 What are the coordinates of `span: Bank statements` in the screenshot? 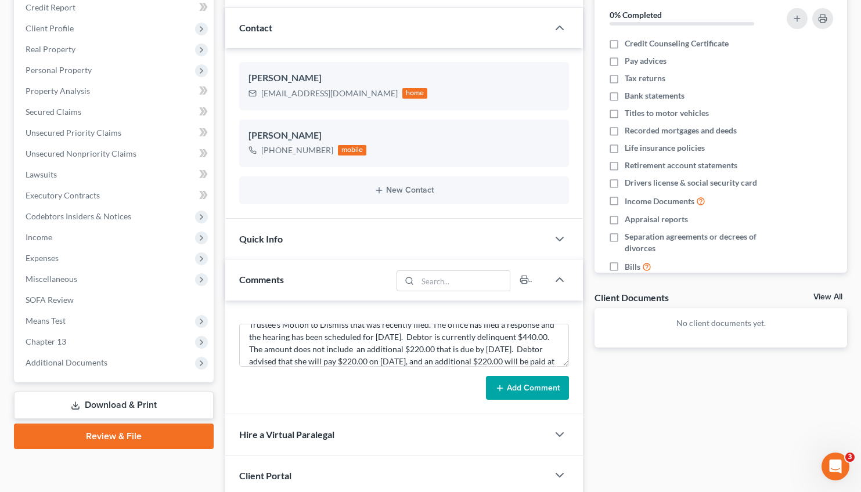 It's located at (654, 96).